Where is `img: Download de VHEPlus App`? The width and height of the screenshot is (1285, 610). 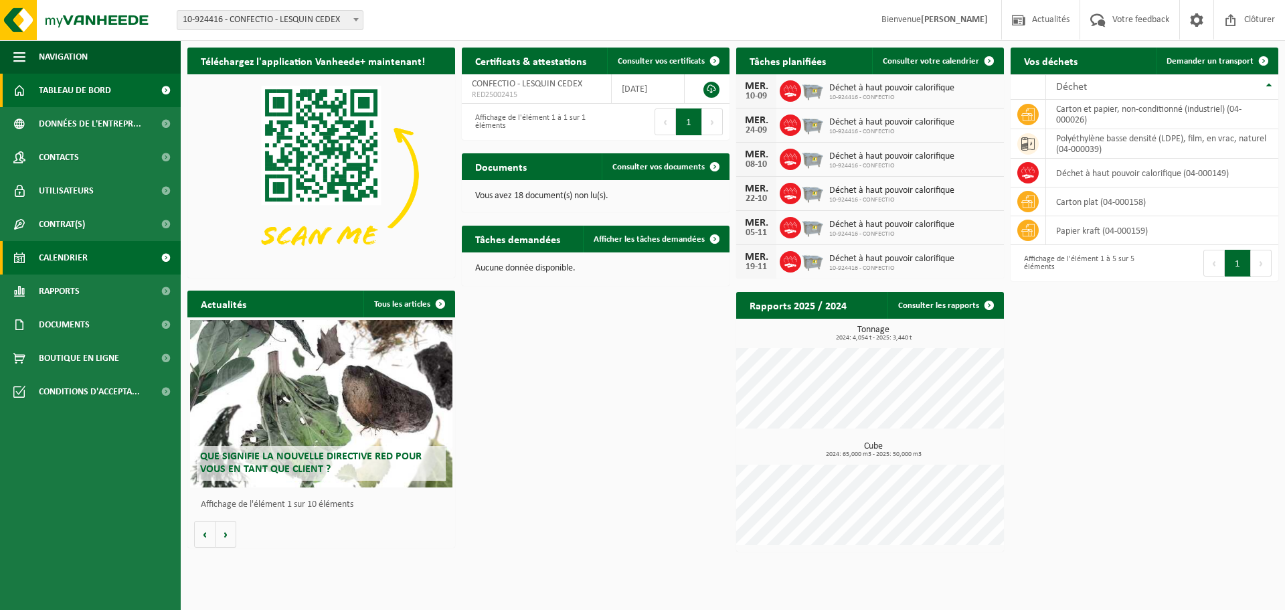 img: Download de VHEPlus App is located at coordinates (321, 175).